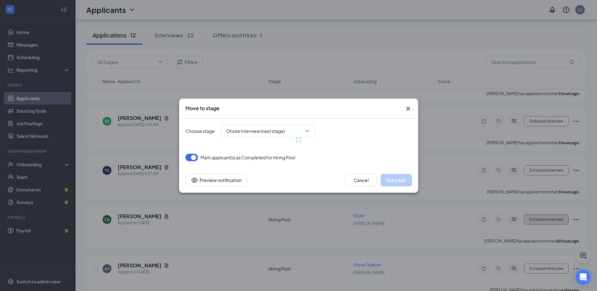 The image size is (597, 291). Describe the element at coordinates (202, 108) in the screenshot. I see `h3: Move to stage` at that location.